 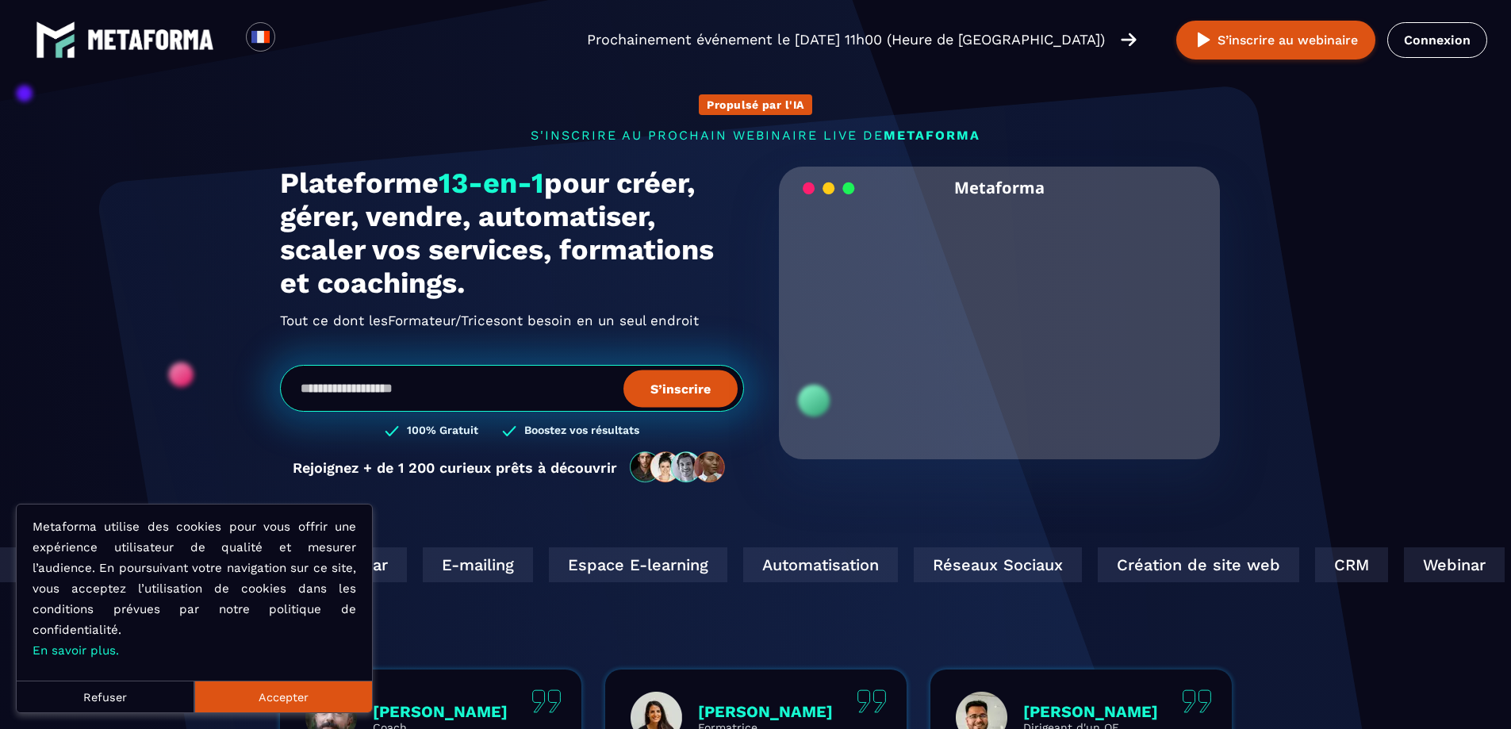 What do you see at coordinates (444, 320) in the screenshot?
I see `span: Formateur/Trices` at bounding box center [444, 320].